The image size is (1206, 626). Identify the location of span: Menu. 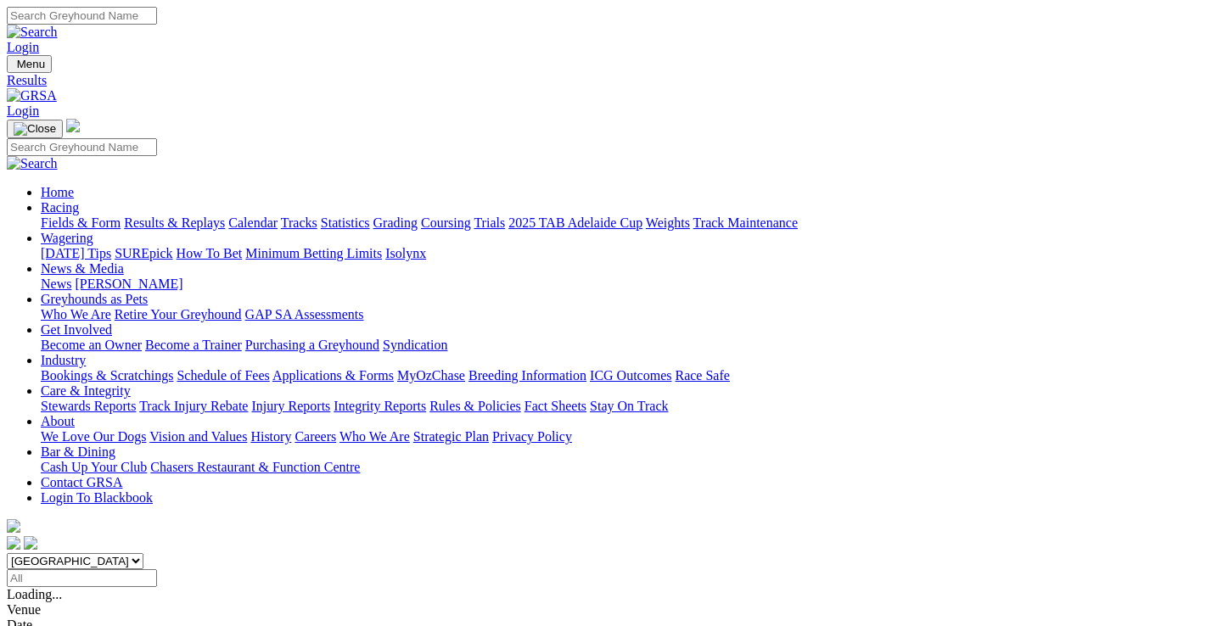
(31, 64).